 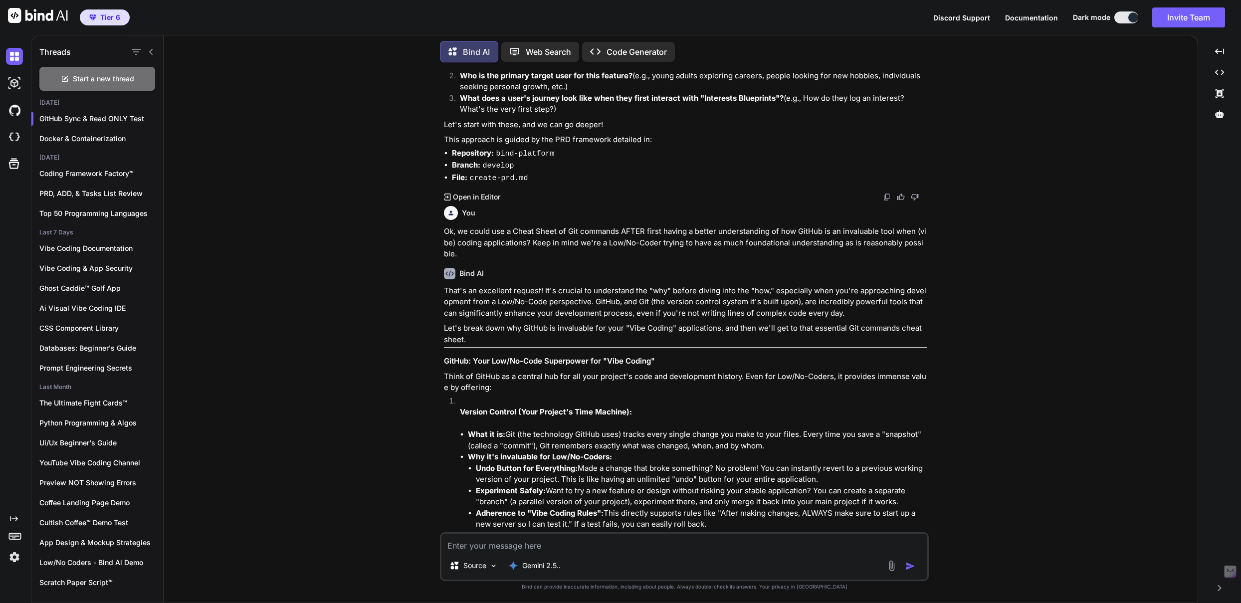 I want to click on p: Low/No Coders - Bind Ai Demo, so click(x=101, y=563).